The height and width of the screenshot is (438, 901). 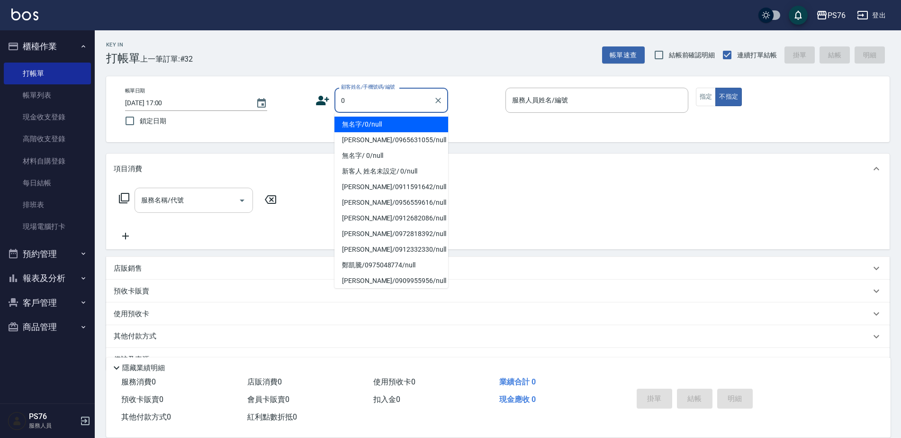 What do you see at coordinates (831, 15) in the screenshot?
I see `button: PS76` at bounding box center [831, 15].